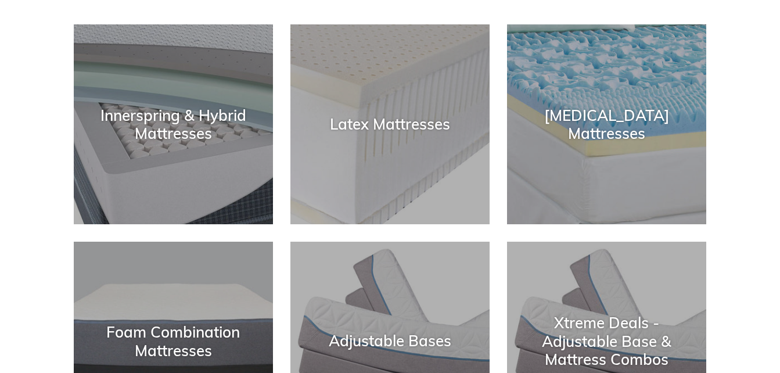  What do you see at coordinates (606, 341) in the screenshot?
I see `div: Xtreme Deals - Adjustable Base & Mattress Combos` at bounding box center [606, 341].